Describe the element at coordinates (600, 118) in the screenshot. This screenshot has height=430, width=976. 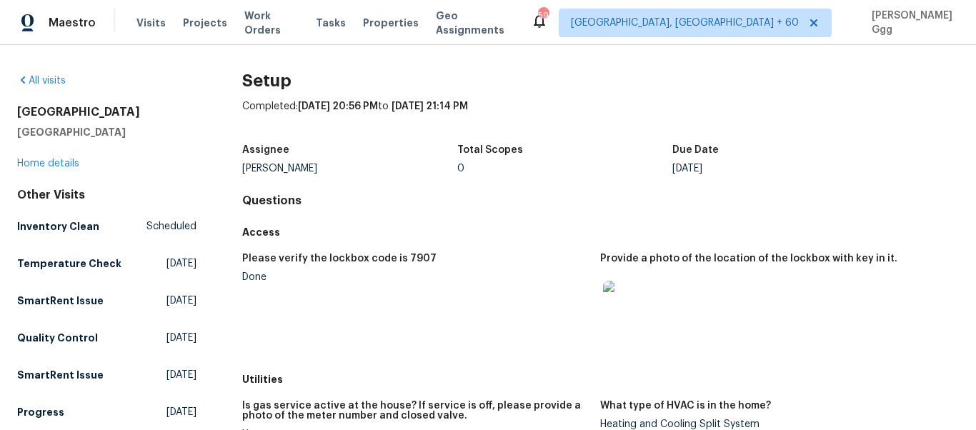
I see `div: Completed: to` at that location.